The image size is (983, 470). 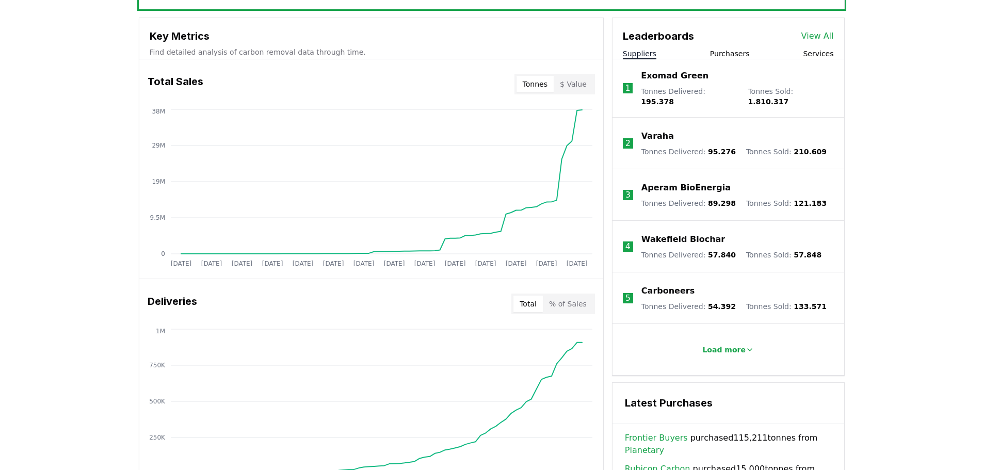 I want to click on p: Find detailed analysis of carbon removal data through time., so click(x=371, y=52).